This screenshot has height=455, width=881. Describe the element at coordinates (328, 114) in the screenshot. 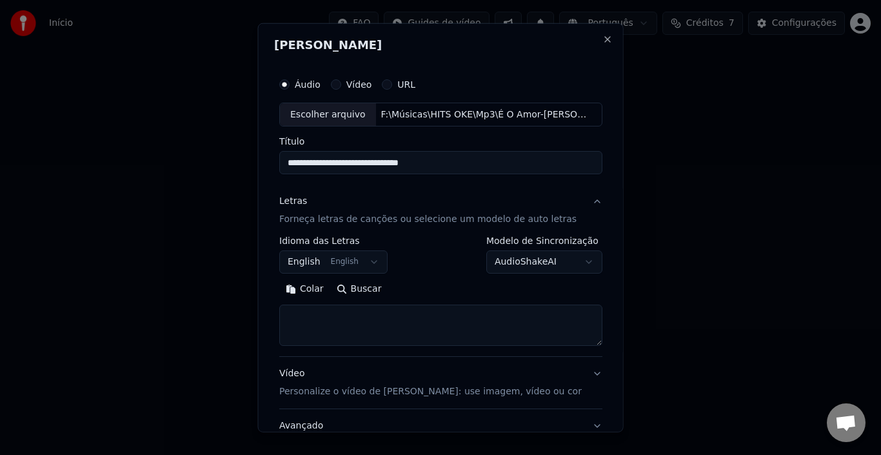

I see `div: Escolher arquivo` at that location.